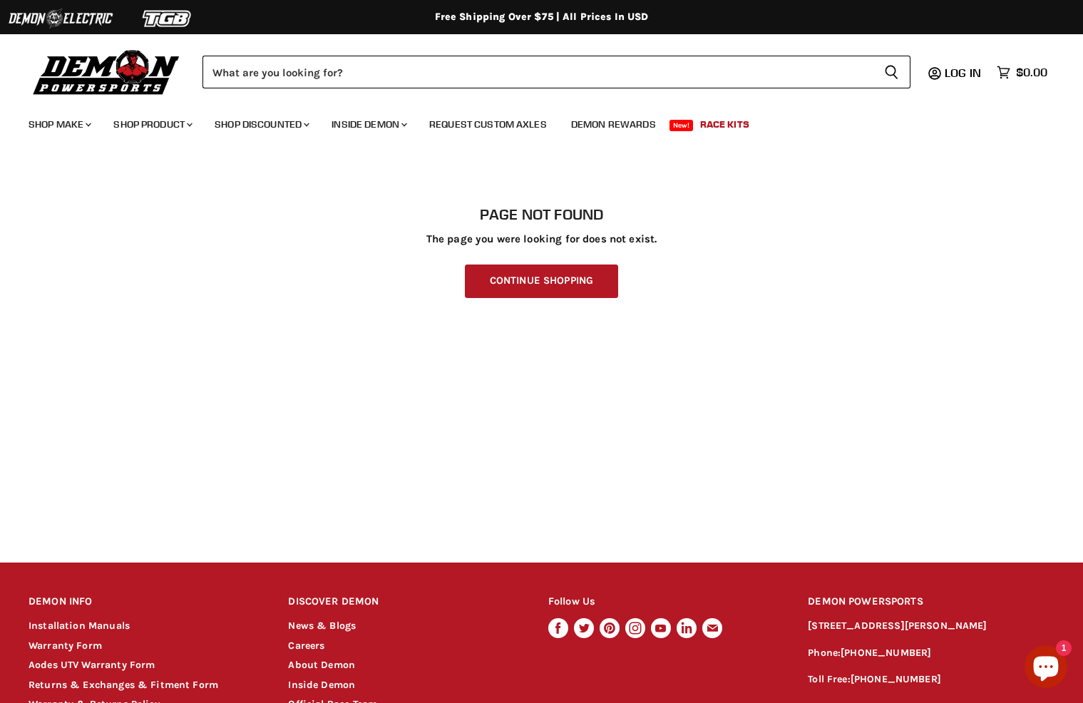  Describe the element at coordinates (541, 281) in the screenshot. I see `a: Continue Shopping` at that location.